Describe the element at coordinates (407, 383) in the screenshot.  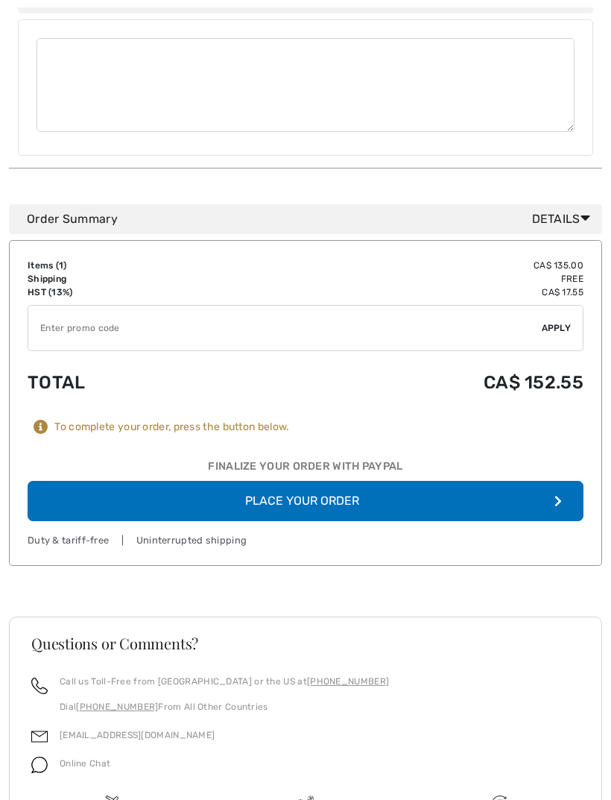
I see `td: CA$ 152.55` at that location.